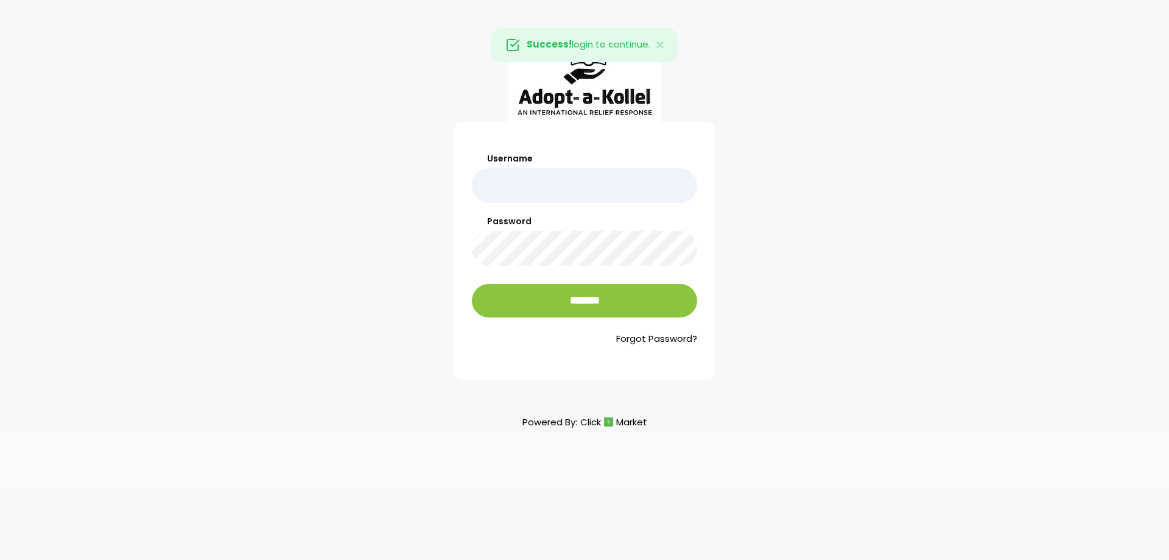  What do you see at coordinates (614, 421) in the screenshot?
I see `a: ClickMarket` at bounding box center [614, 421].